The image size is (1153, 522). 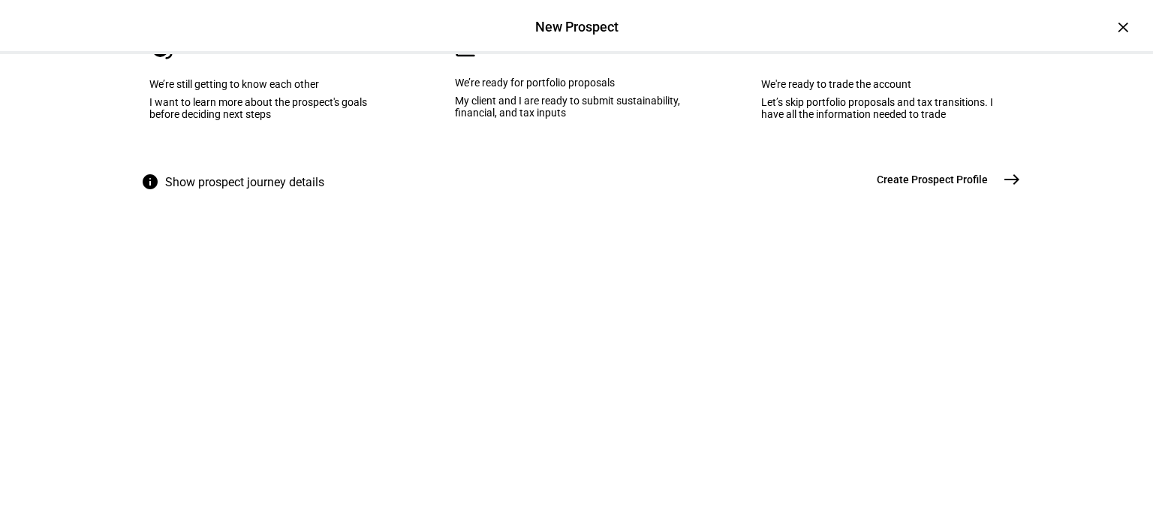 I want to click on eth-mega-radio-button: We’re still getting to know each other, so click(x=270, y=89).